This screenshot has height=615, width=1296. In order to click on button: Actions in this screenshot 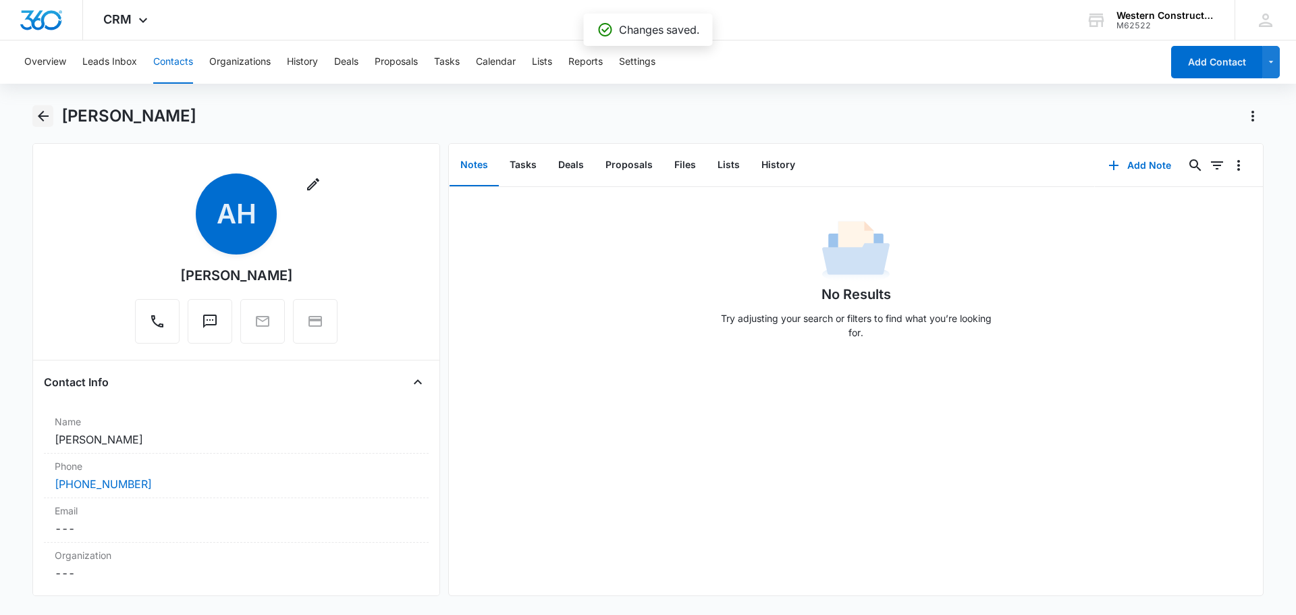, I will do `click(1253, 116)`.